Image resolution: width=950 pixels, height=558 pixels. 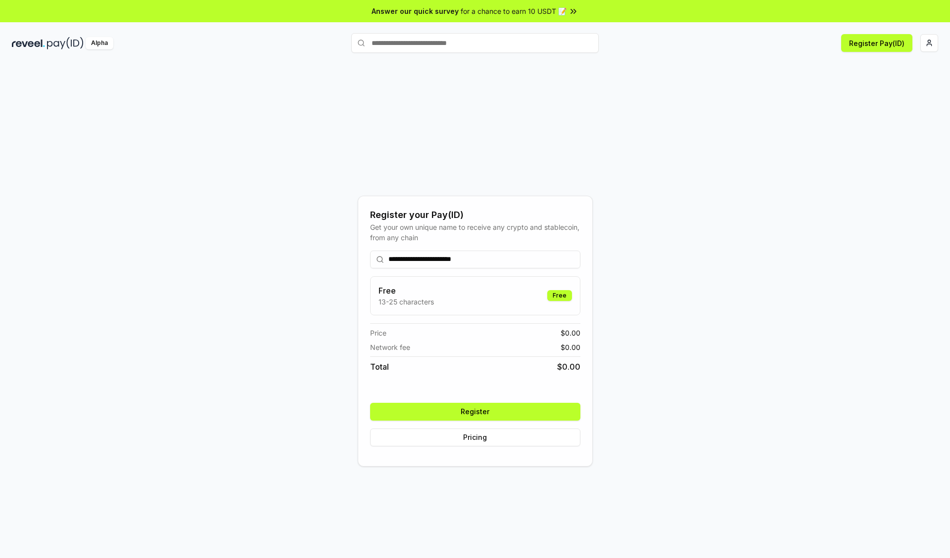 What do you see at coordinates (390, 347) in the screenshot?
I see `span: Network fee` at bounding box center [390, 347].